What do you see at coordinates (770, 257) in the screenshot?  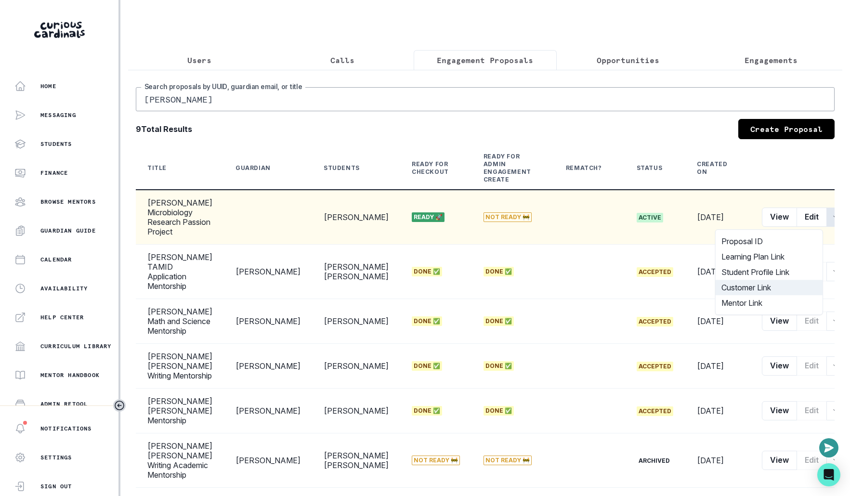 I see `button: Learning Plan Link` at bounding box center [770, 257].